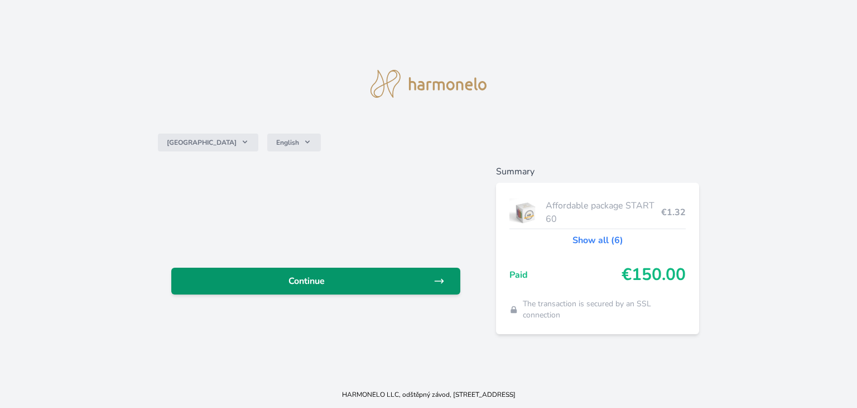 The image size is (857, 408). What do you see at coordinates (603, 212) in the screenshot?
I see `span: Affordable package START 60` at bounding box center [603, 212].